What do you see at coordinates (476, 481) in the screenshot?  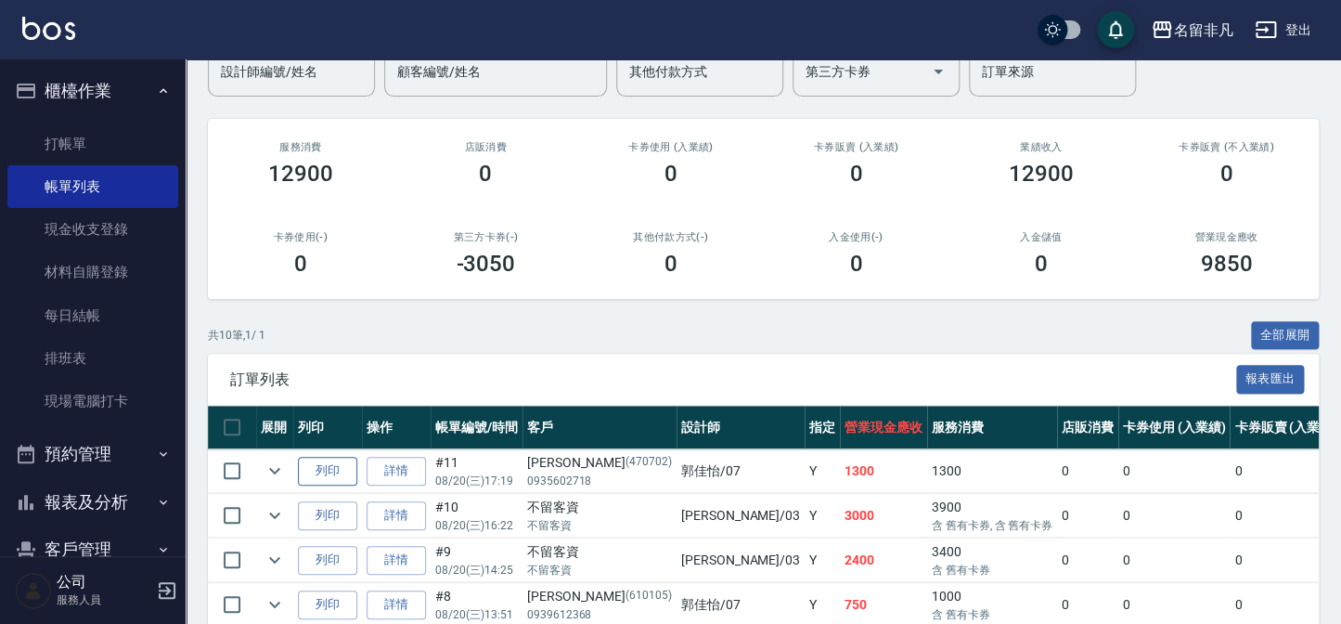 I see `p: 08/20 (三) 17:19` at bounding box center [476, 481].